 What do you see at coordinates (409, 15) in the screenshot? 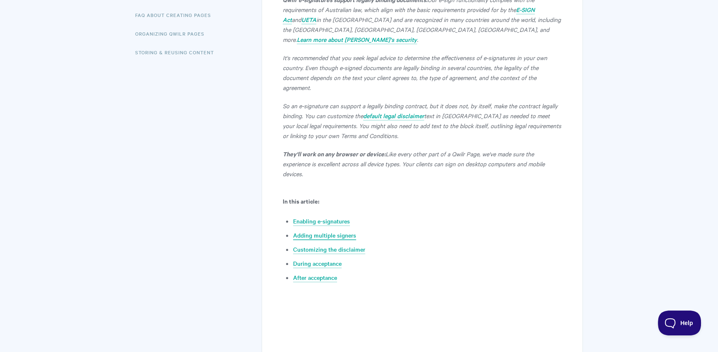
I see `a: E-SIGN Act` at bounding box center [409, 15].